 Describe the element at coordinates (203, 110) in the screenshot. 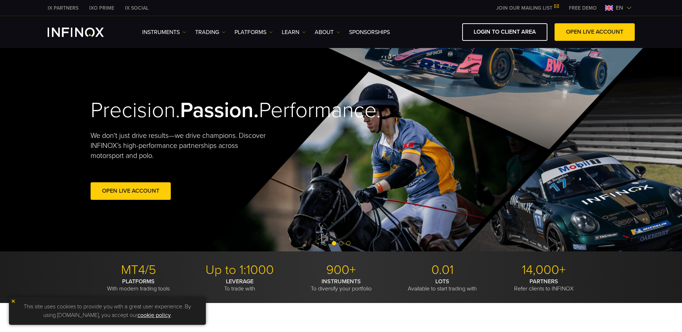

I see `h2: Precision. Performance.` at that location.